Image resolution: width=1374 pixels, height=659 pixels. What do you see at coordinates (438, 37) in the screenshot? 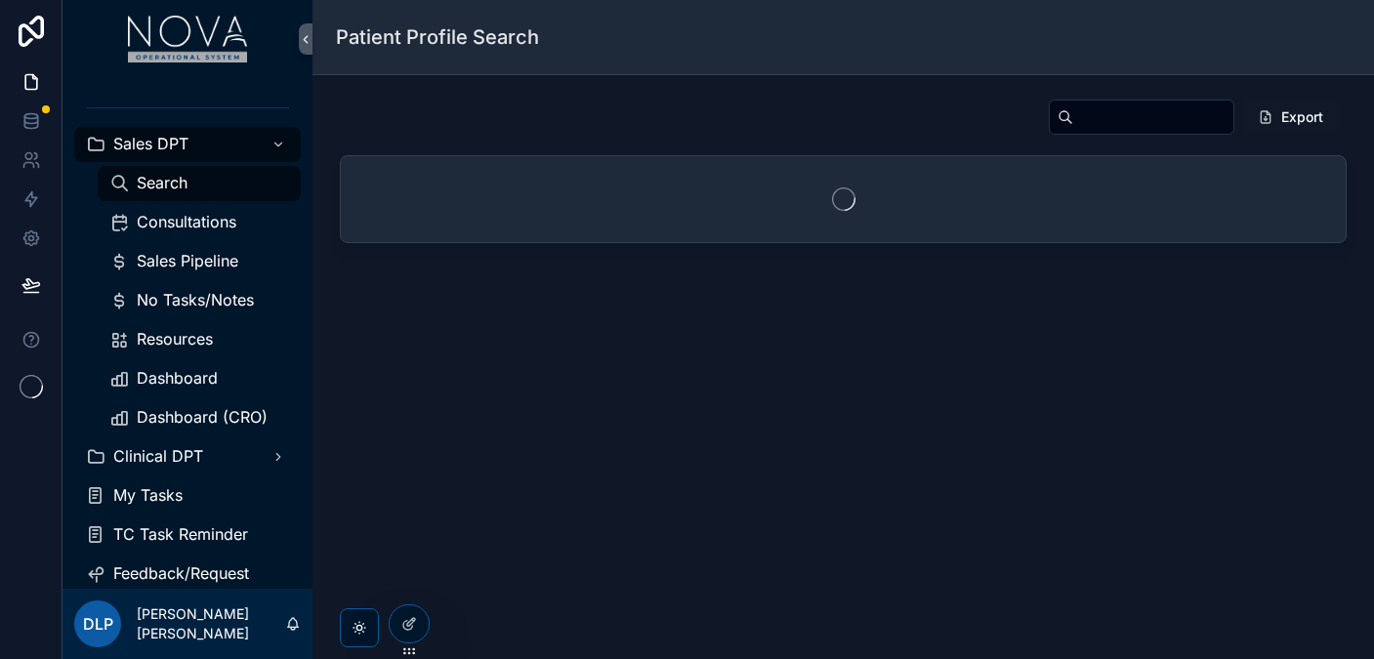
I see `h1: Patient Profile Search` at bounding box center [438, 37].